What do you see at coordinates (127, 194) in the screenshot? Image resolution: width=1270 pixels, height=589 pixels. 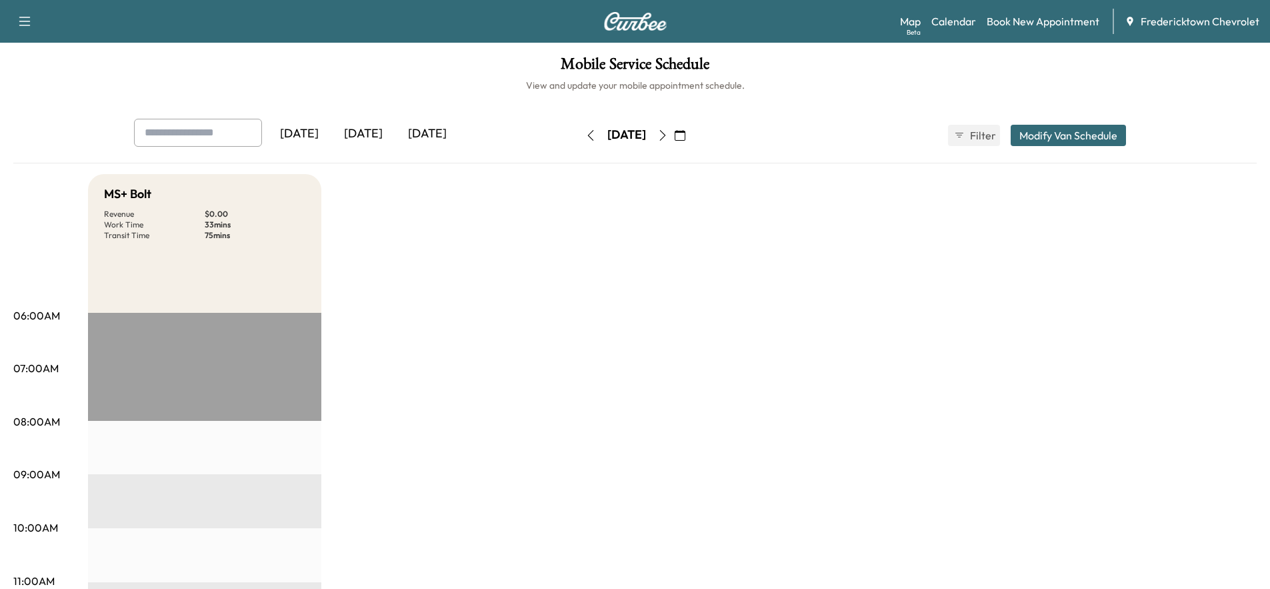 I see `h5: MS+ Bolt` at bounding box center [127, 194].